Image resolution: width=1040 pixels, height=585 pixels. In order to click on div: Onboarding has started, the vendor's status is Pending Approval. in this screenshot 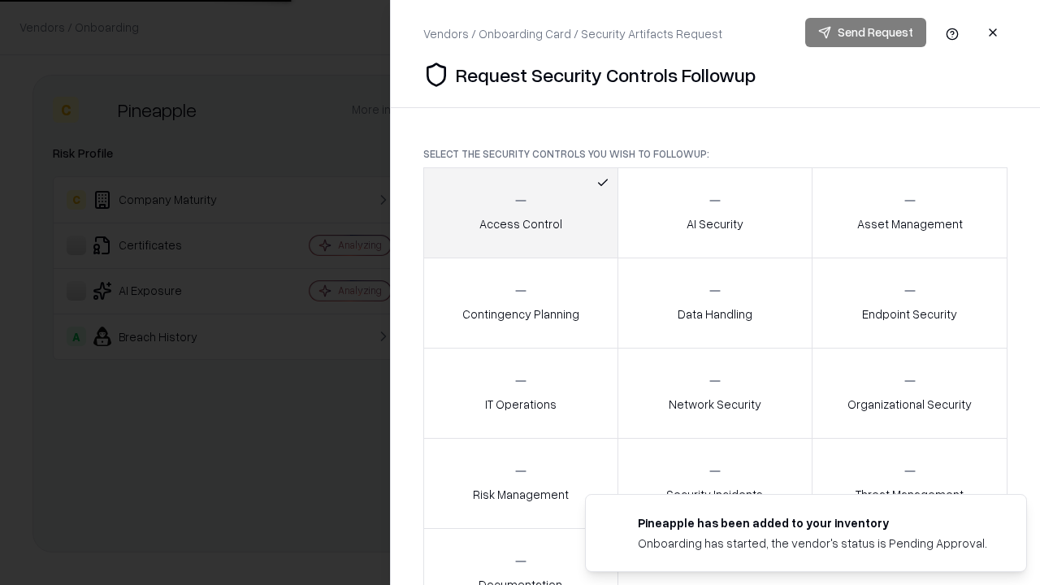, I will do `click(812, 543)`.